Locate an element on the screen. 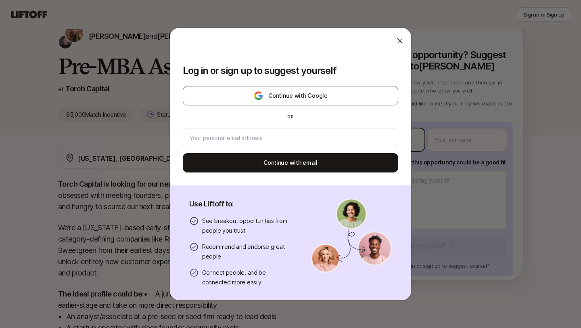 This screenshot has height=328, width=581. button: Continue with Google is located at coordinates (290, 96).